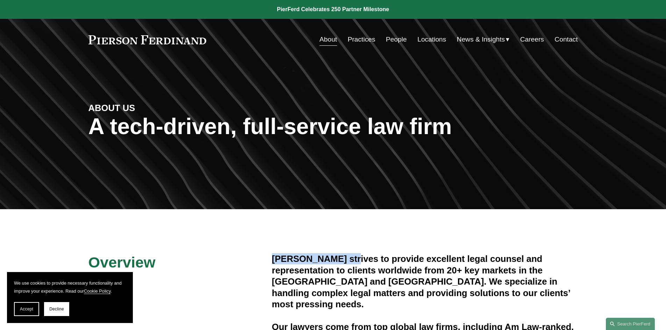 This screenshot has width=666, height=330. What do you see at coordinates (481, 40) in the screenshot?
I see `span: News & Insights` at bounding box center [481, 40].